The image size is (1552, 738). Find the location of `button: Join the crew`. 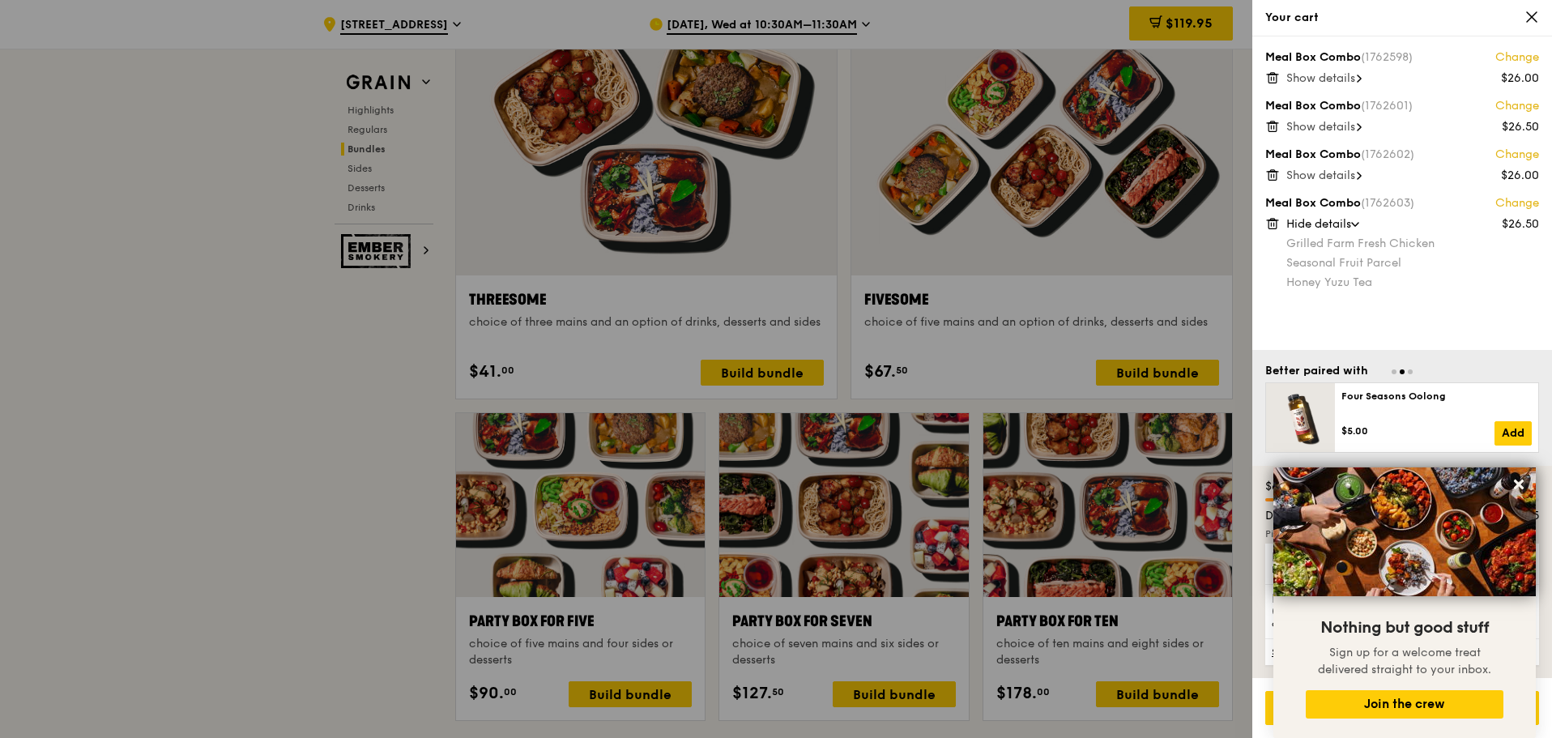

button: Join the crew is located at coordinates (1404, 704).